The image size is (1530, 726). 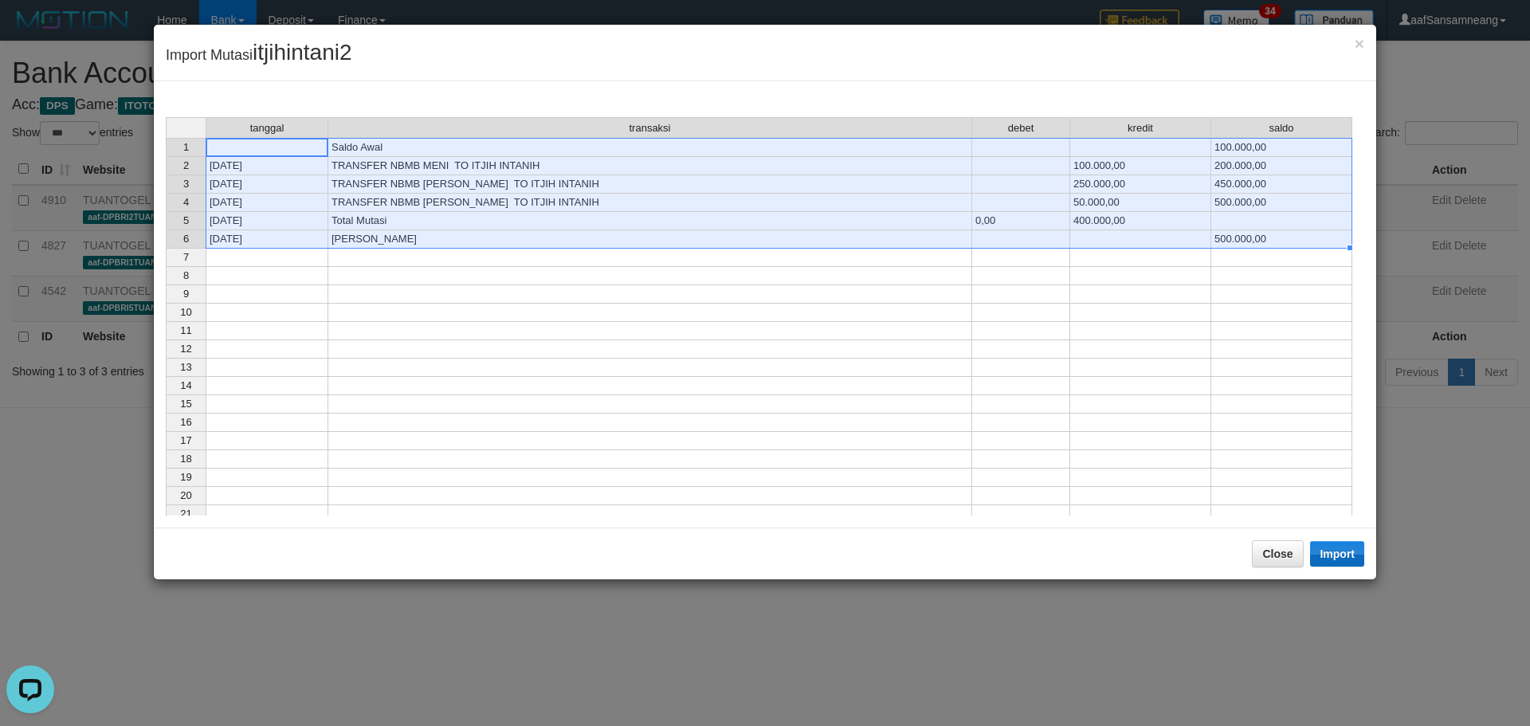 I want to click on span: 12, so click(x=186, y=348).